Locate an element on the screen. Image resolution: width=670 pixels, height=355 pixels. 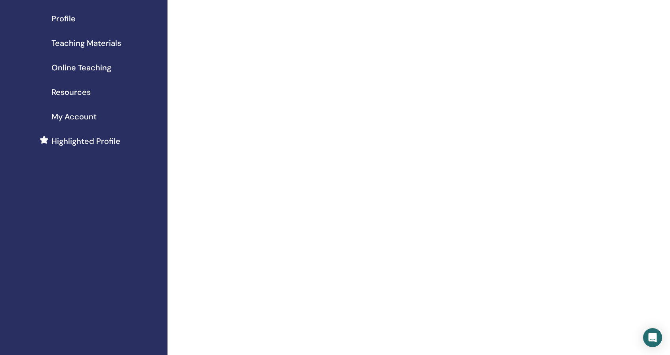
span: Highlighted Profile is located at coordinates (86, 141).